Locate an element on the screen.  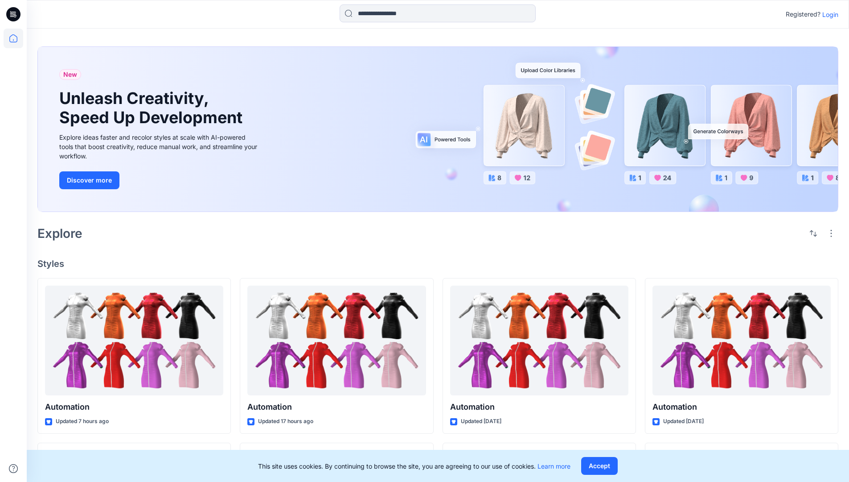
a: Learn more is located at coordinates (554, 465).